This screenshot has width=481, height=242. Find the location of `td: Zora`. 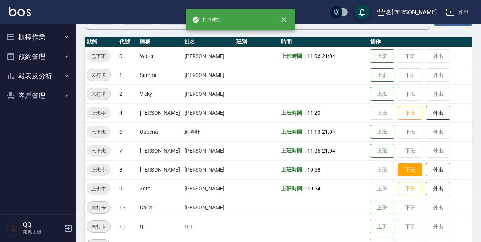

td: Zora is located at coordinates (160, 189).